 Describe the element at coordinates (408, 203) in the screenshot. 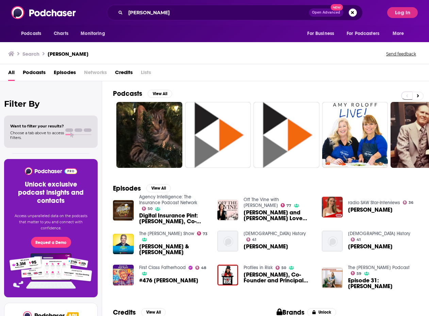

I see `a: 36` at that location.